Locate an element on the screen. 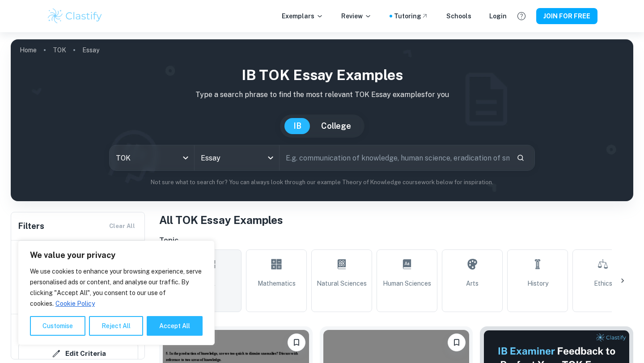  a: TOK is located at coordinates (60, 50).